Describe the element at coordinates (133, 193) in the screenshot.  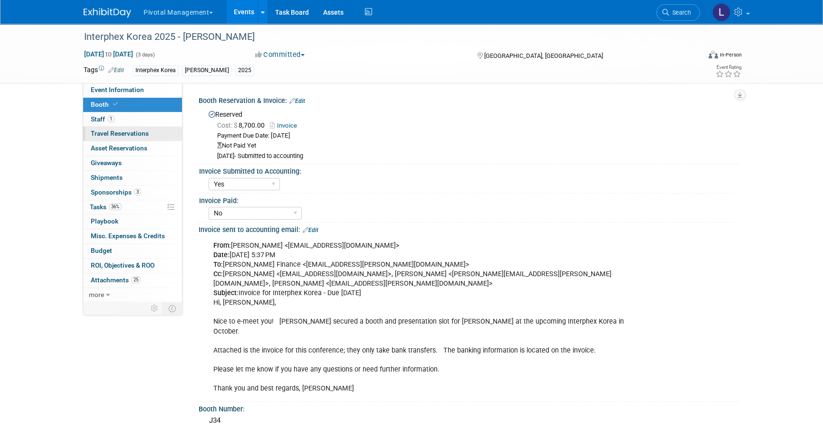
I see `a: Sponsorships3` at that location.